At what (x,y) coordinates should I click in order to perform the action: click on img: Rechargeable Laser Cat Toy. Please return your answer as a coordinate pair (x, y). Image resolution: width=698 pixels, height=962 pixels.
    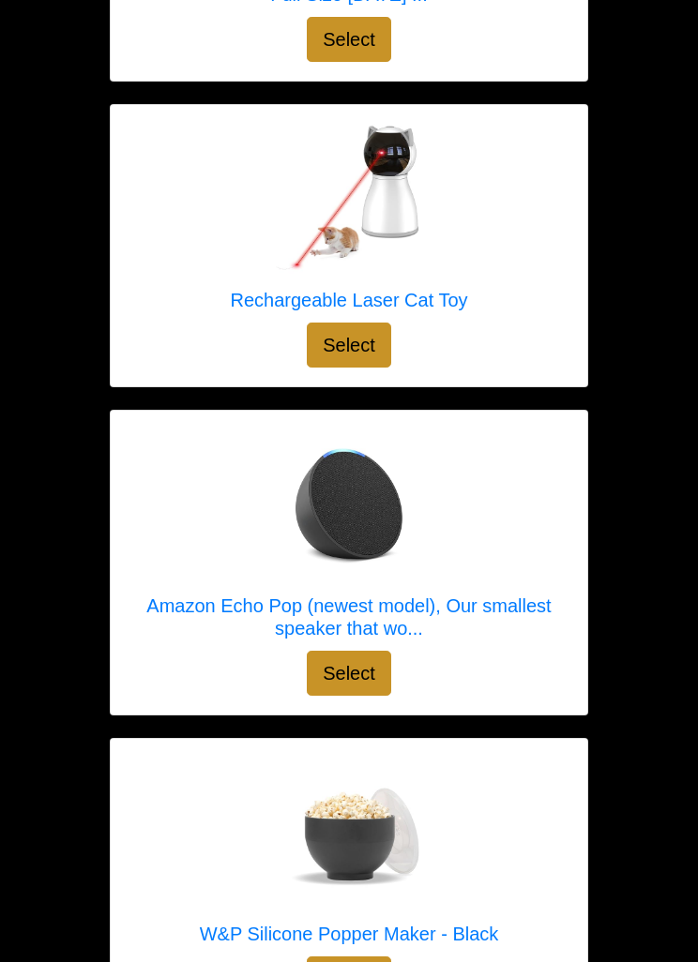
    Looking at the image, I should click on (349, 200).